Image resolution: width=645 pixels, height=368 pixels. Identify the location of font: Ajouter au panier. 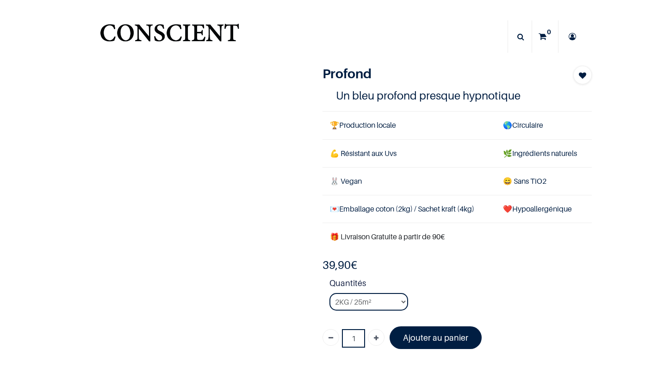
(436, 337).